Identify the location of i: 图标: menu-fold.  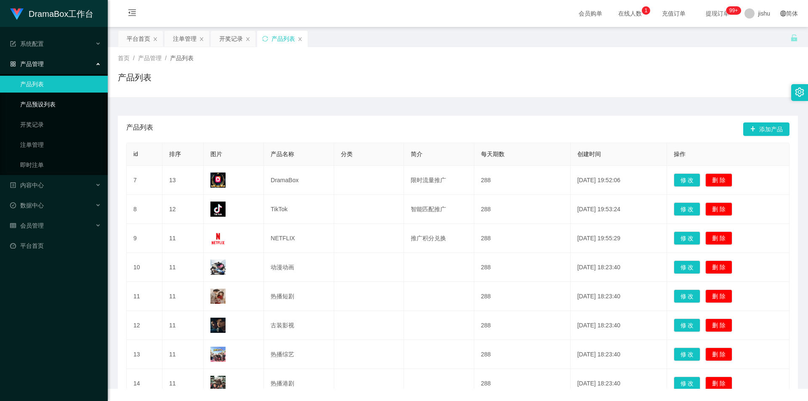
(132, 14).